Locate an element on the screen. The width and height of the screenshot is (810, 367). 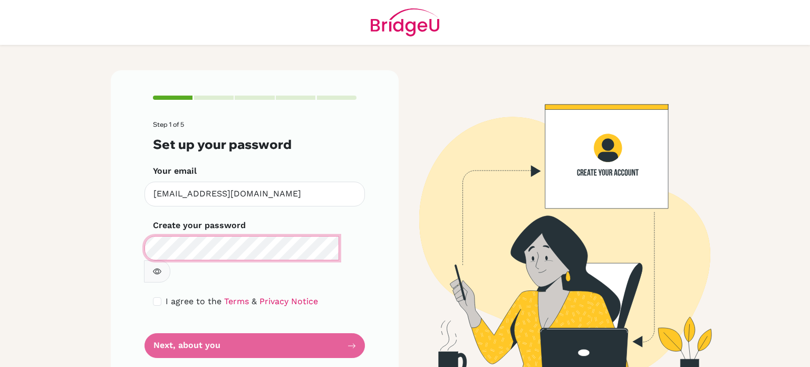
span: Step 1 of 5 is located at coordinates (168, 124).